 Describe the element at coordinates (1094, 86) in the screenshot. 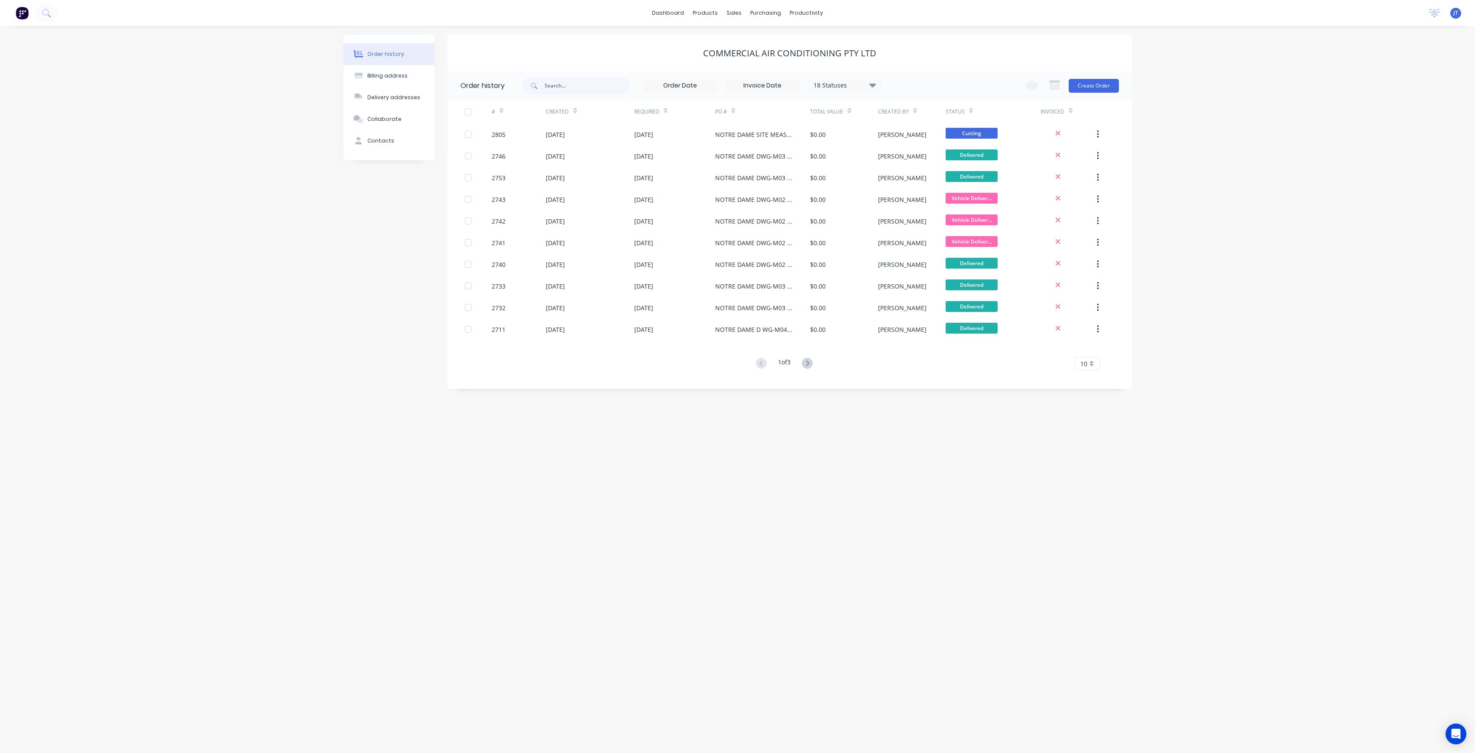

I see `button: Create Order` at that location.